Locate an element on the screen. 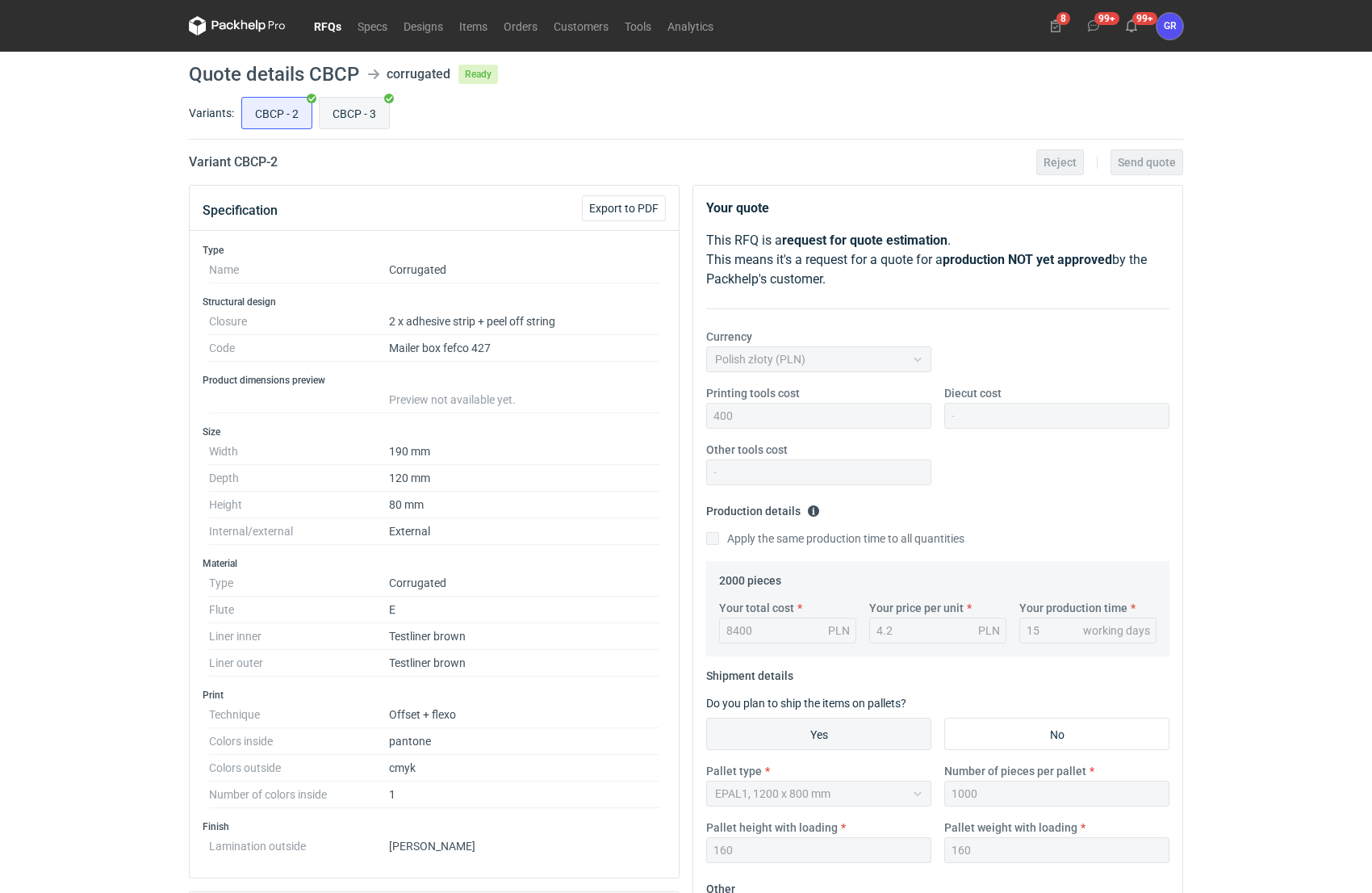 The image size is (1372, 893). label: Number of pieces per pallet is located at coordinates (1015, 771).